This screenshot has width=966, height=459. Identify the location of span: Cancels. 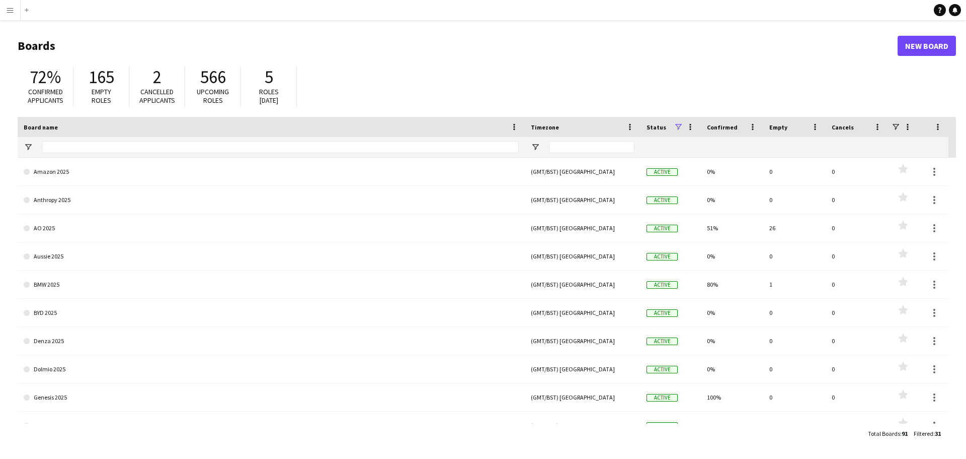
(843, 127).